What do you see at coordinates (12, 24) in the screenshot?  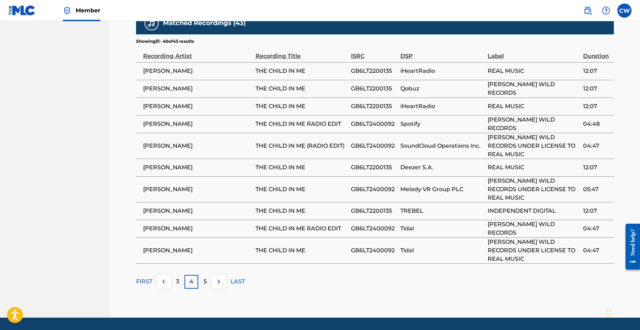 I see `div: Need help?` at bounding box center [12, 24].